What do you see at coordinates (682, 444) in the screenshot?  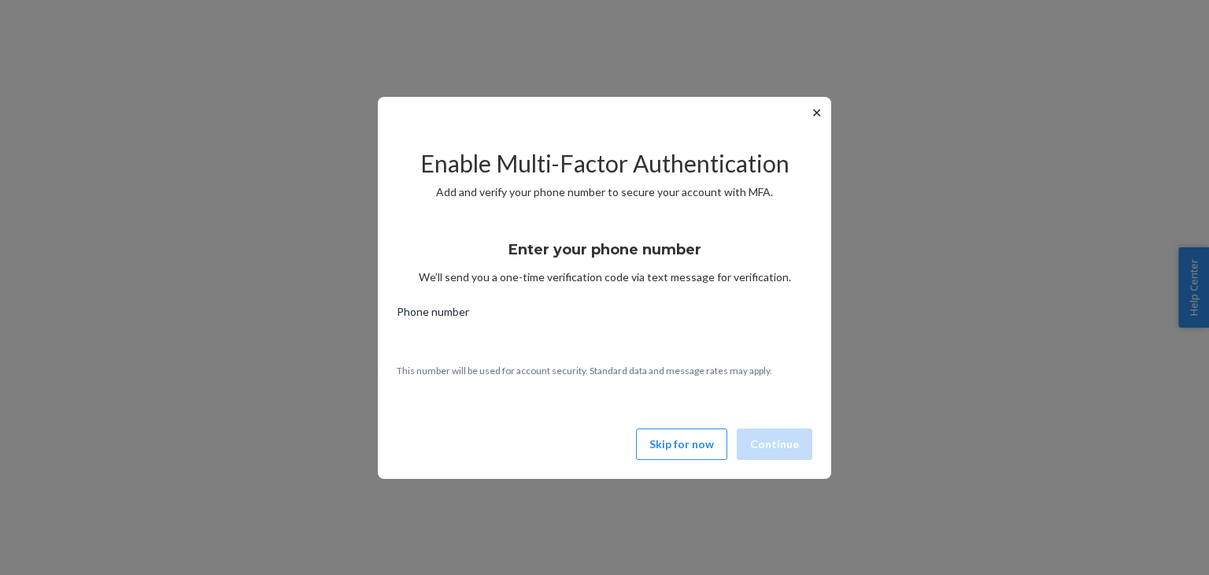 I see `button: Skip for now` at bounding box center [682, 444].